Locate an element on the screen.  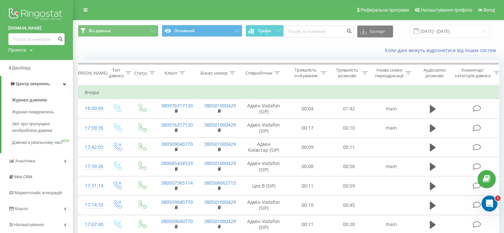
a: Дзвінки в реальному часіNEW is located at coordinates (42, 142).